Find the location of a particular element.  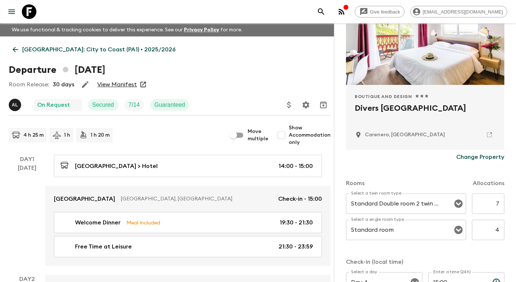

a: Privacy Policy is located at coordinates (201, 30).